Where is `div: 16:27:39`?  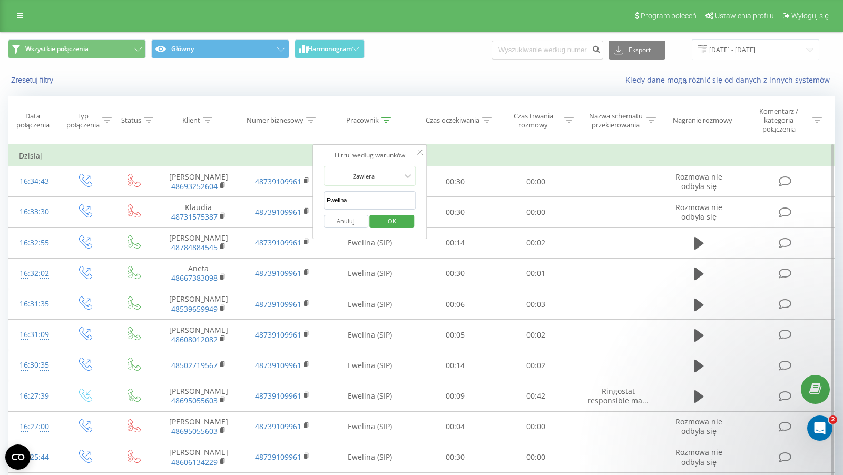
div: 16:27:39 is located at coordinates (34, 396).